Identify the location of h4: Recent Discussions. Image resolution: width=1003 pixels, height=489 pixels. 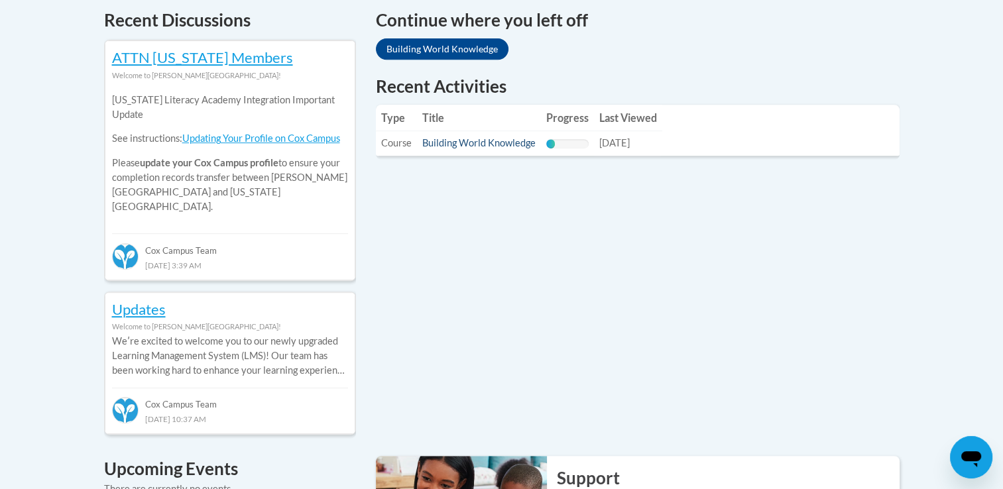
(230, 20).